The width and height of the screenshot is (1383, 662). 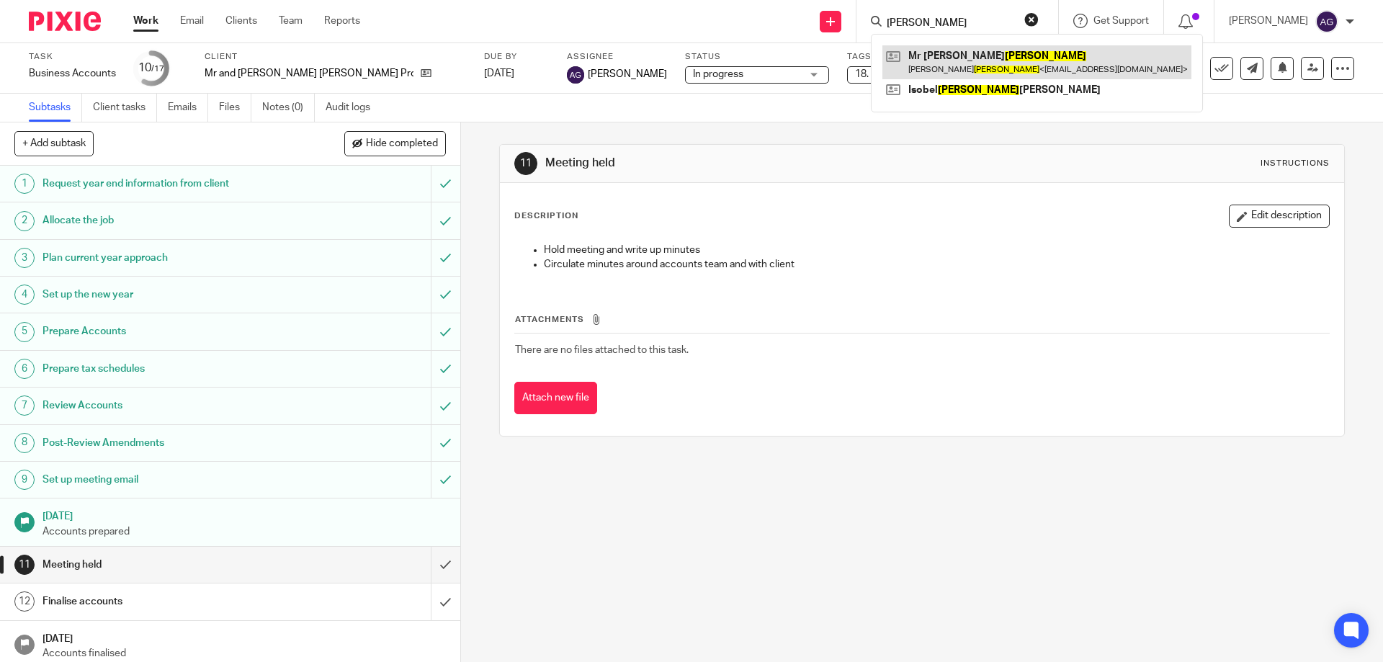 What do you see at coordinates (24, 221) in the screenshot?
I see `div: 2` at bounding box center [24, 221].